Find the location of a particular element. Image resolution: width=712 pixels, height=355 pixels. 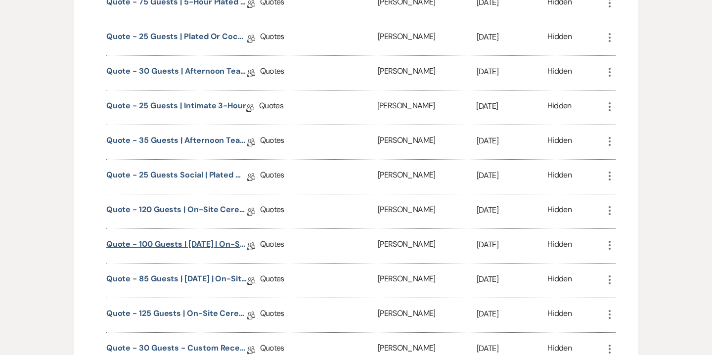

a: Quote - 25 guests | plated or cocktail-style | 2-hour beer & wine bar is located at coordinates (176, 38).